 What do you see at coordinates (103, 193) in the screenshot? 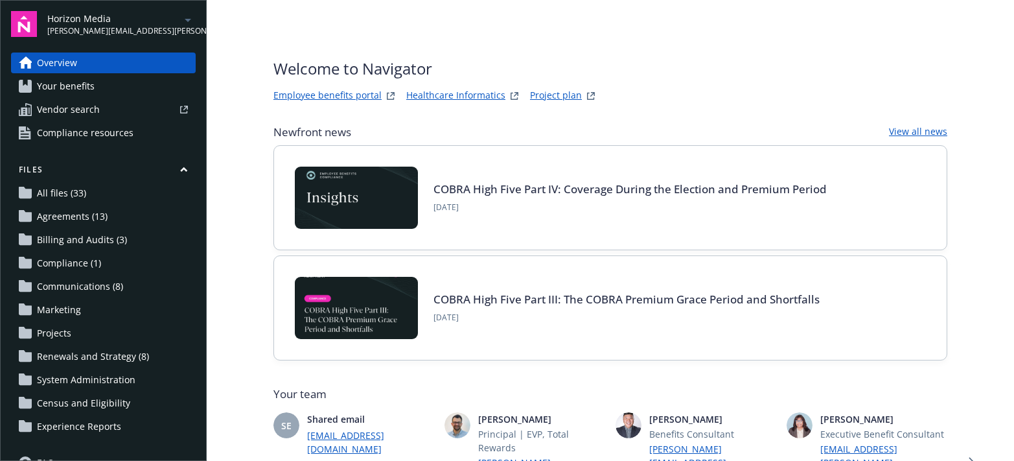
I see `a: All files (33)` at bounding box center [103, 193].